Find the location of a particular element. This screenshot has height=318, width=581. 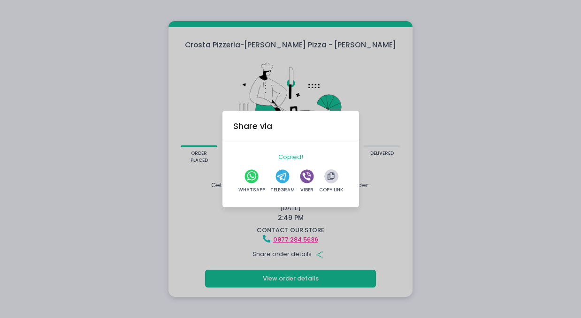

button: whatsapp is located at coordinates (251, 176).